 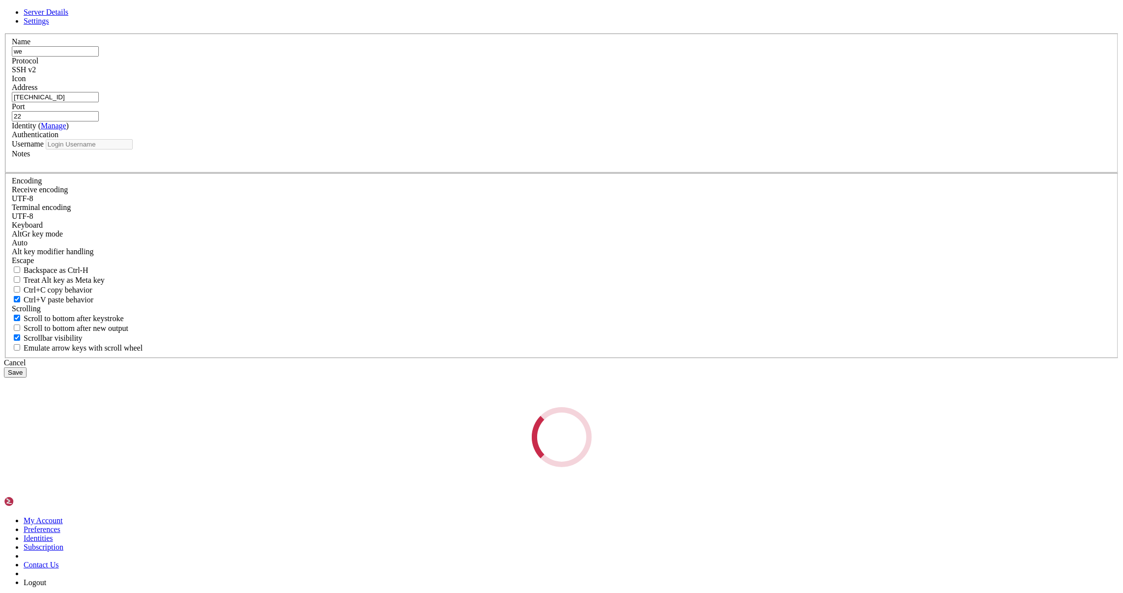 What do you see at coordinates (70, 328) in the screenshot?
I see `label: Scroll to bottom after new output.` at bounding box center [70, 328].